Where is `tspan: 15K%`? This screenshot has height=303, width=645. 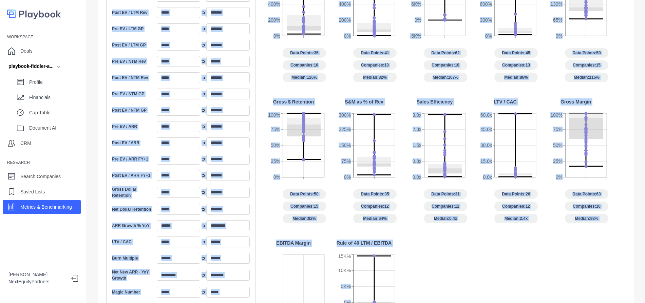 tspan: 15K% is located at coordinates (345, 256).